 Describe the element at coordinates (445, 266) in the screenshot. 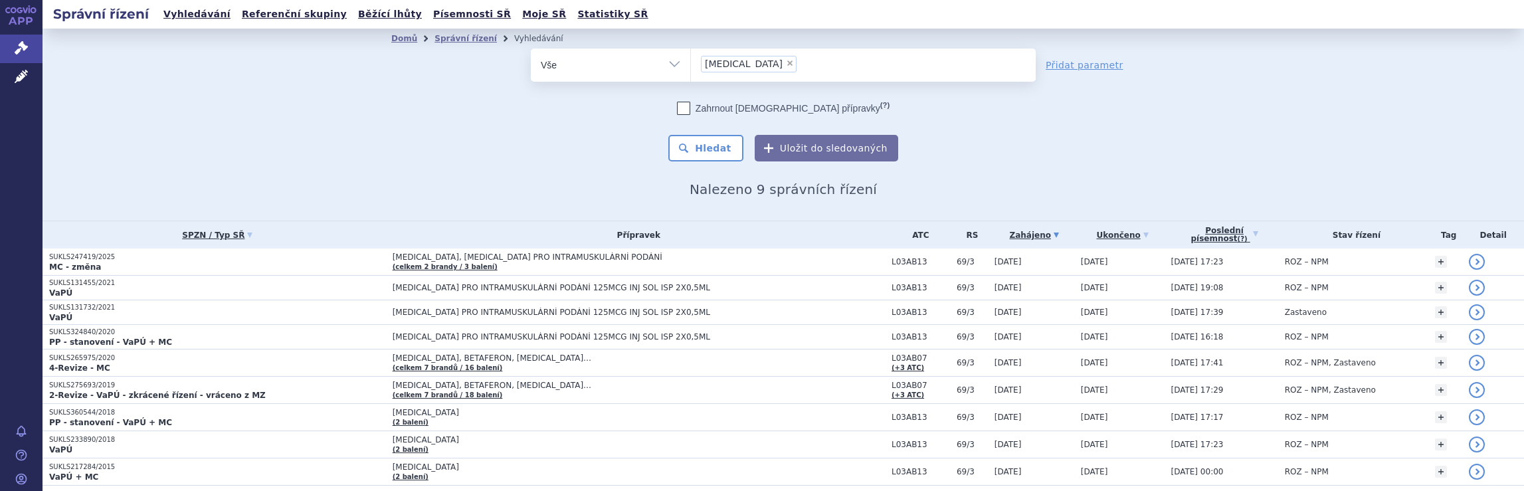

I see `a: (celkem 2 brandy / 3 balení)` at that location.